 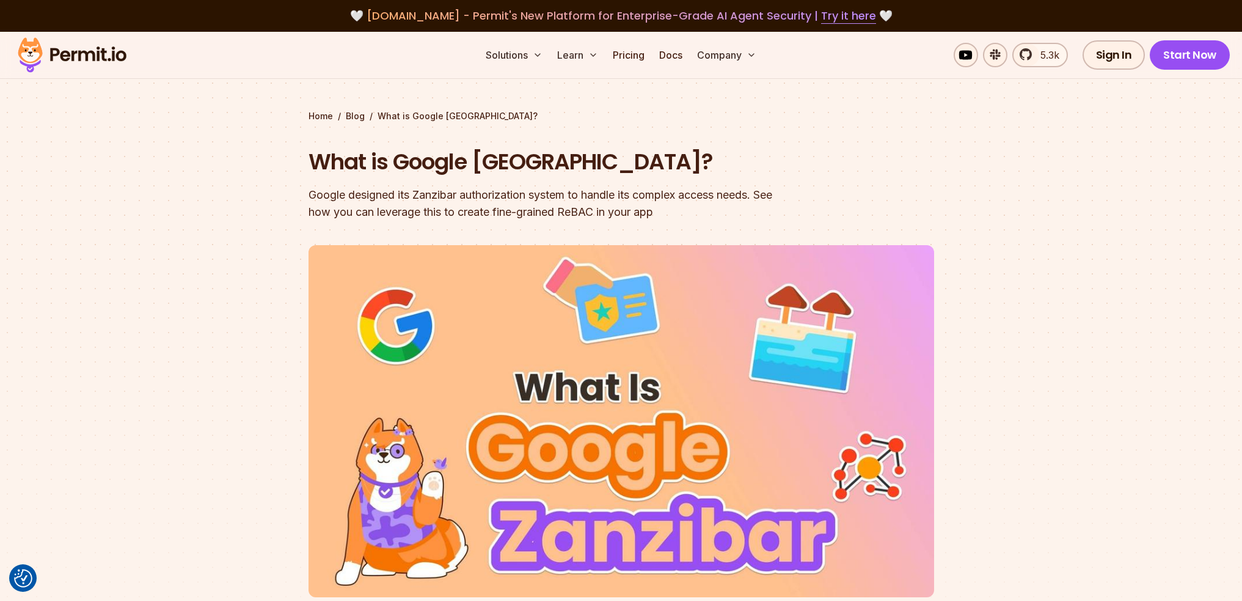 I want to click on button: Company, so click(x=727, y=55).